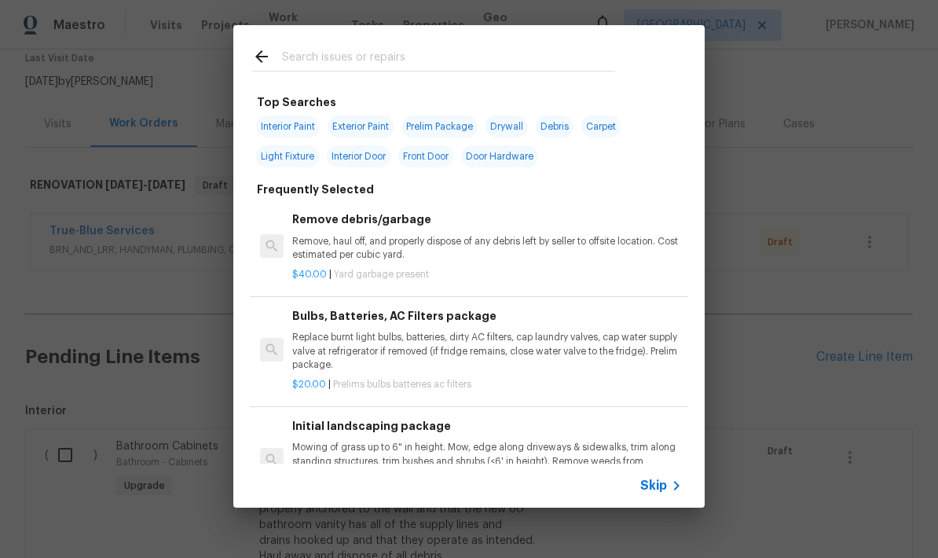  What do you see at coordinates (499, 156) in the screenshot?
I see `span: Door Hardware` at bounding box center [499, 156].